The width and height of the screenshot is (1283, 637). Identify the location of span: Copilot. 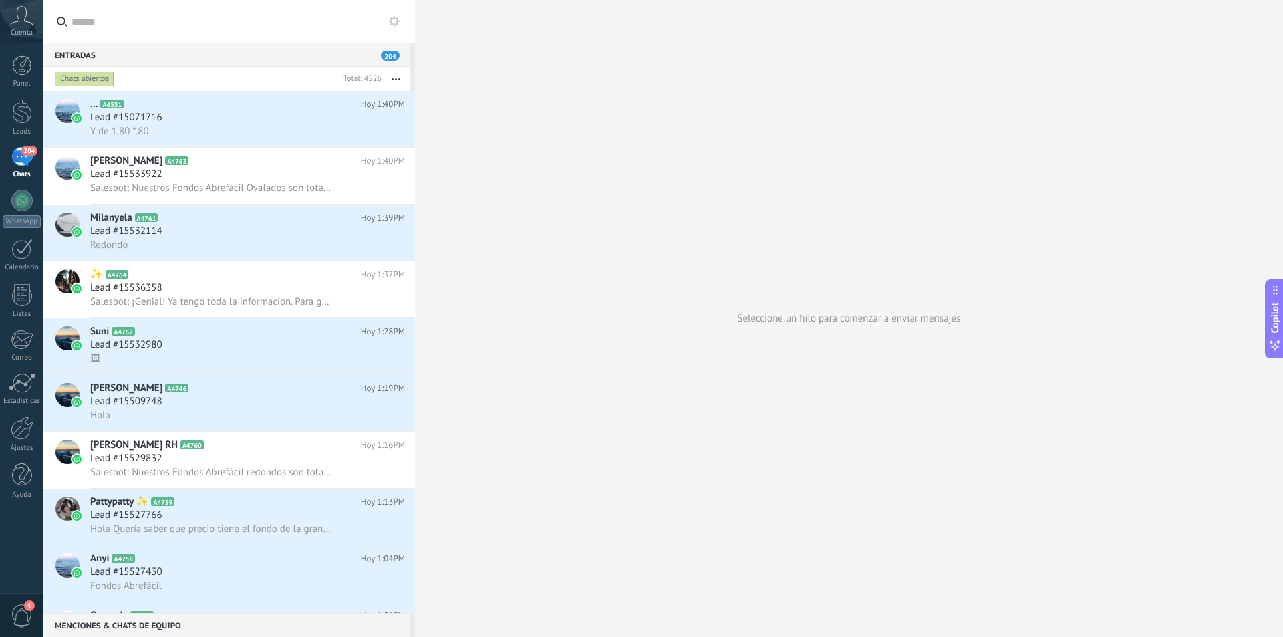
(1275, 317).